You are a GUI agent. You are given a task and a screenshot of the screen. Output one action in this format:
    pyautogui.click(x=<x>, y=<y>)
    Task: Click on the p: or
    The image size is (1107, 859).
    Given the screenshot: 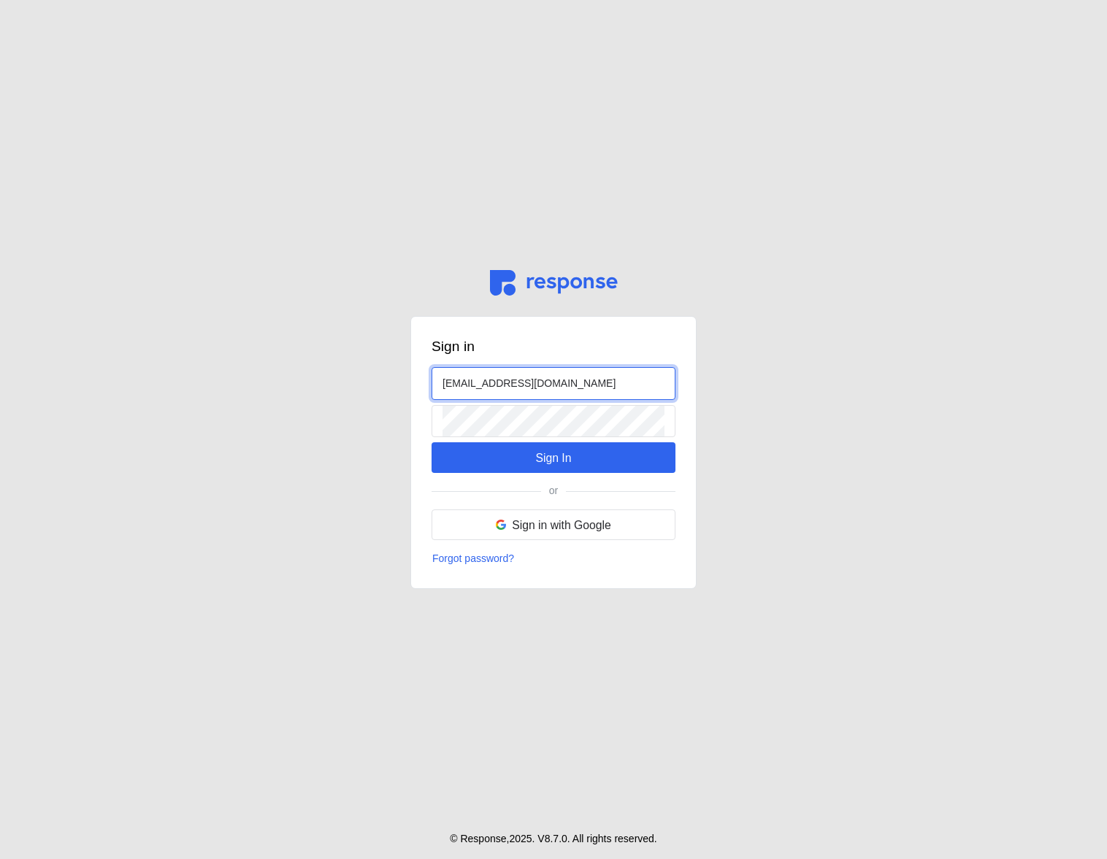 What is the action you would take?
    pyautogui.click(x=553, y=491)
    